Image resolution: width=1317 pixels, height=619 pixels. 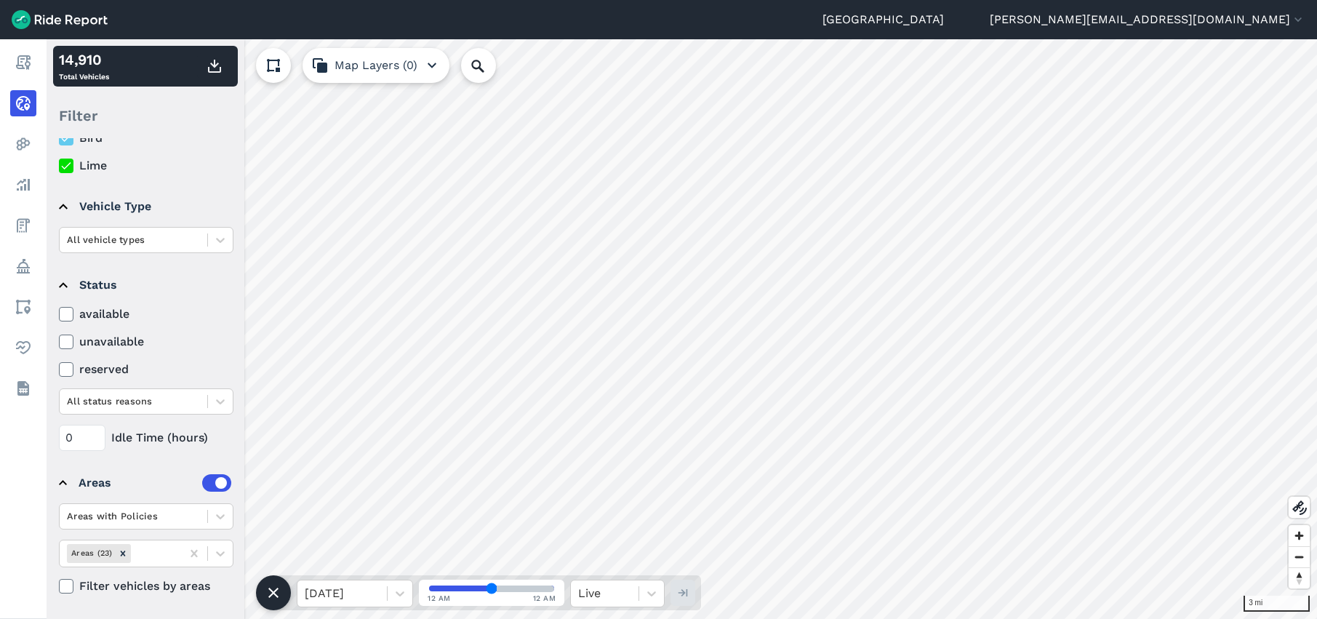 What do you see at coordinates (23, 63) in the screenshot?
I see `a: Report` at bounding box center [23, 63].